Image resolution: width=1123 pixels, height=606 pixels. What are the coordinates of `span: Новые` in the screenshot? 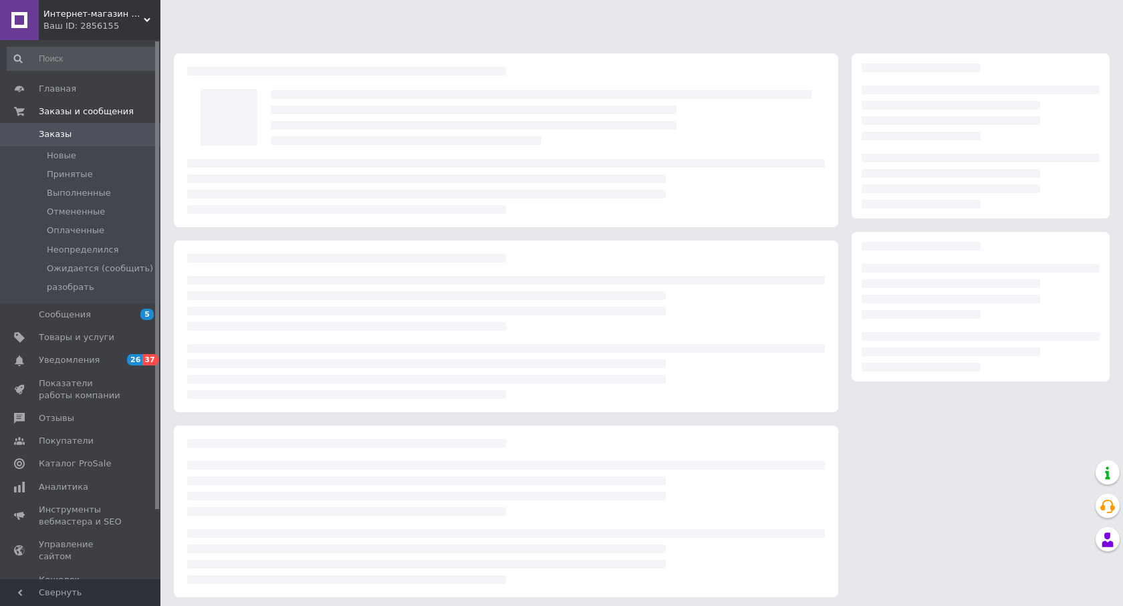 It's located at (62, 156).